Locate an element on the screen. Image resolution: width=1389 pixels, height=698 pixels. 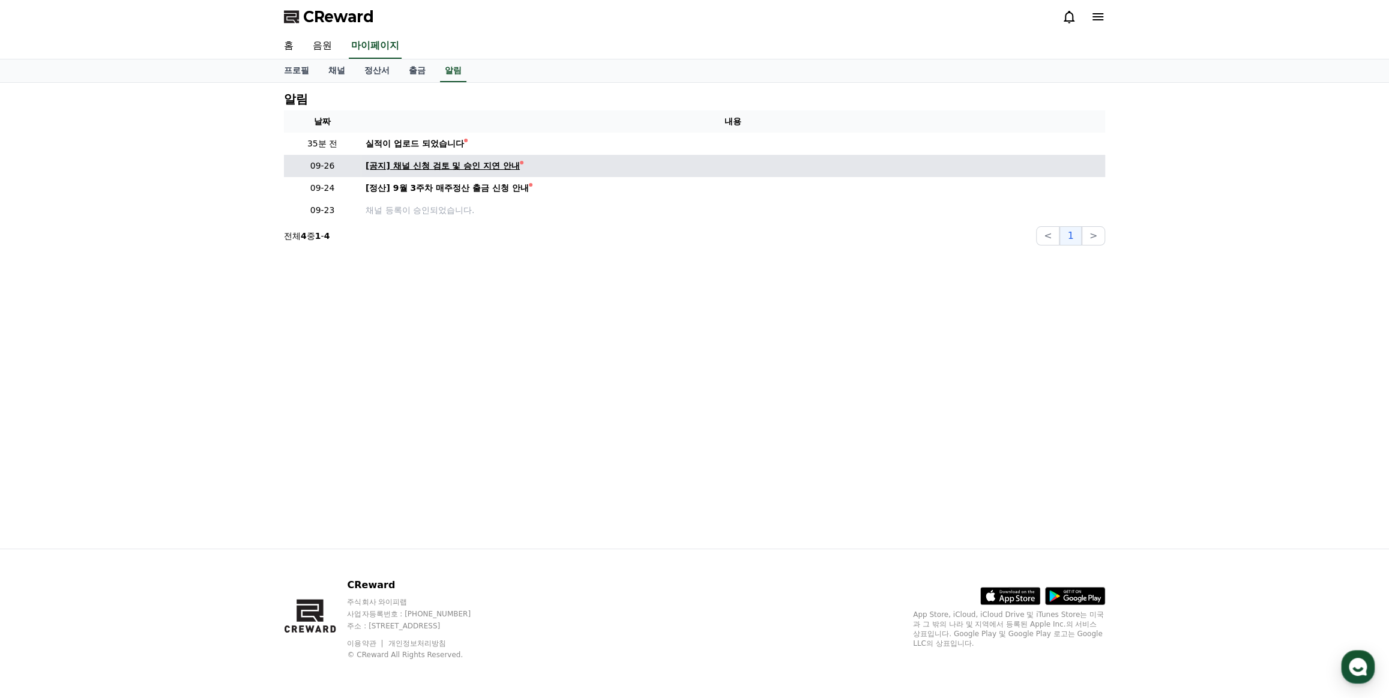
th: 내용 is located at coordinates (733, 121).